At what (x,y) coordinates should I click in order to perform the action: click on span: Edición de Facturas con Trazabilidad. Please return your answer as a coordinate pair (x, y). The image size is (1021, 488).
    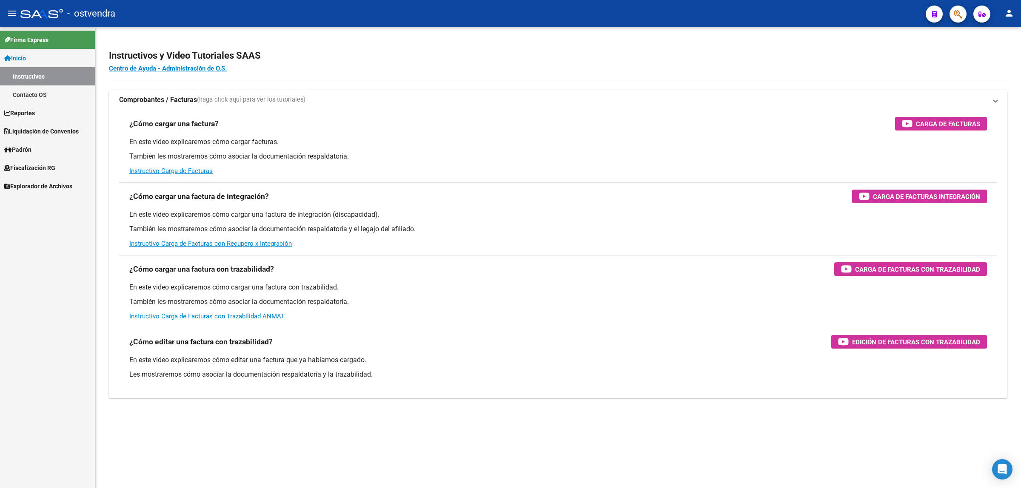
    Looking at the image, I should click on (915, 342).